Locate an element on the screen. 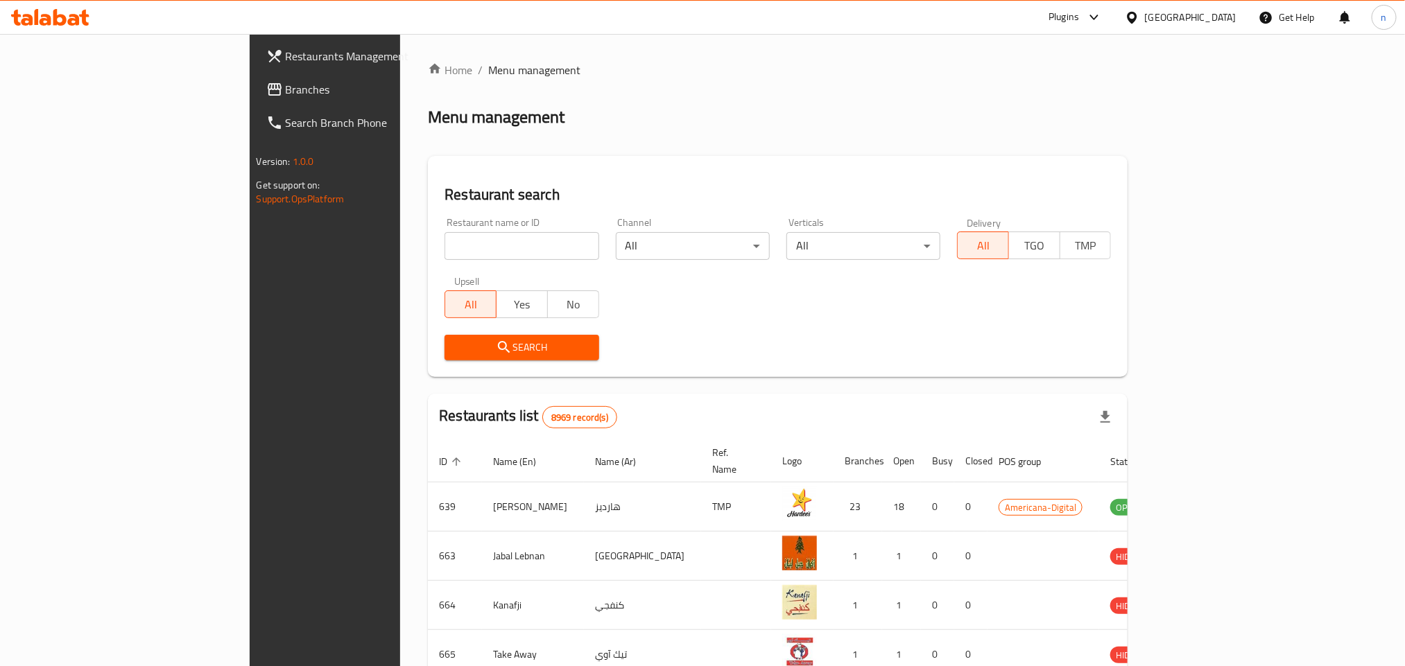 This screenshot has width=1405, height=666. td: 18 is located at coordinates (902, 507).